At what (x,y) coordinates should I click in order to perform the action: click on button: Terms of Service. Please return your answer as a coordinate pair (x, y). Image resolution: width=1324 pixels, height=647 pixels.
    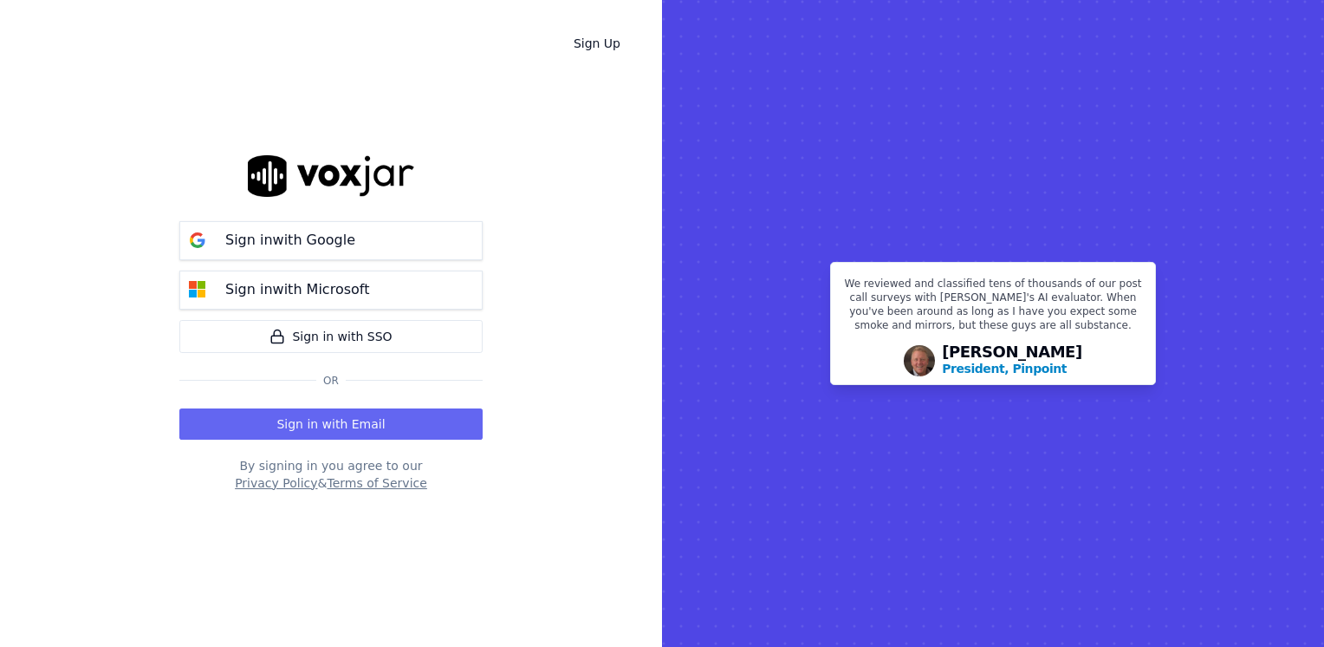
    Looking at the image, I should click on (376, 483).